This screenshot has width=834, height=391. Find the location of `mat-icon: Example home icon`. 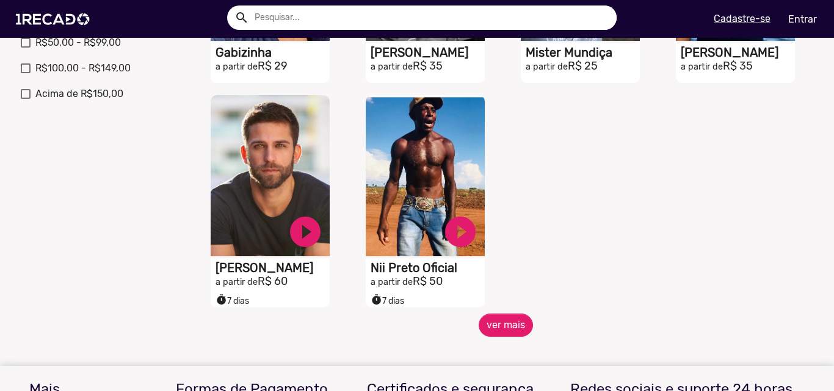

mat-icon: Example home icon is located at coordinates (242, 18).